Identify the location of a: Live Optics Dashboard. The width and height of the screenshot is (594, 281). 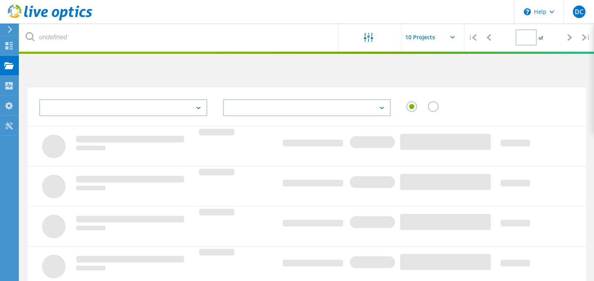
(50, 19).